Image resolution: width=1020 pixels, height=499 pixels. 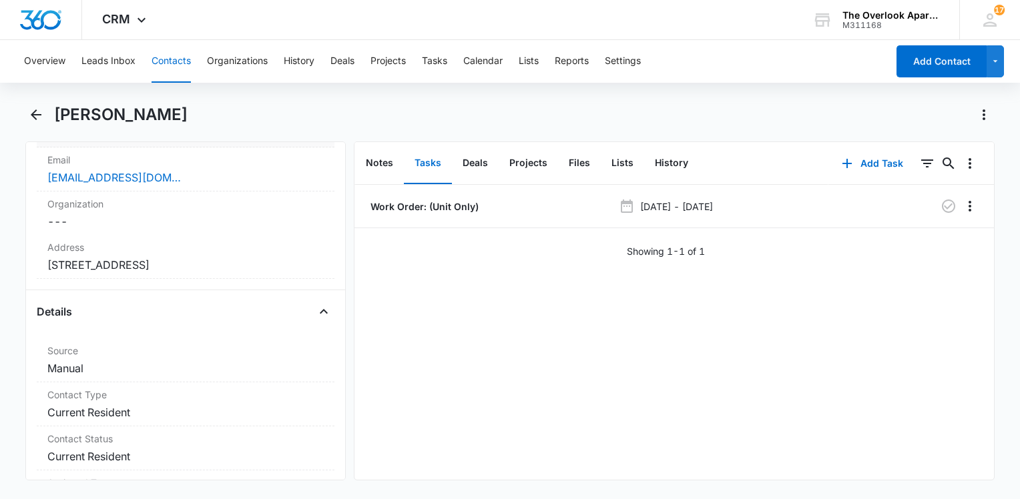 I want to click on button: Settings, so click(x=623, y=61).